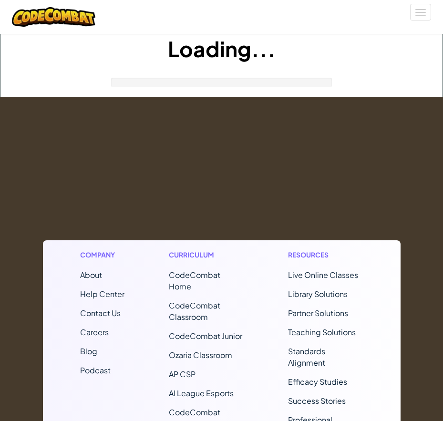 The image size is (443, 421). Describe the element at coordinates (182, 374) in the screenshot. I see `a: AP CSP` at that location.